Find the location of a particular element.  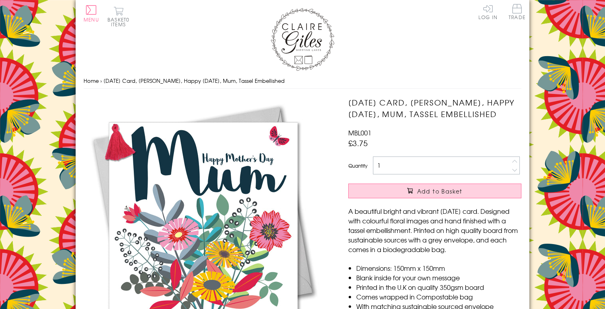

label: Quantity is located at coordinates (358, 166).